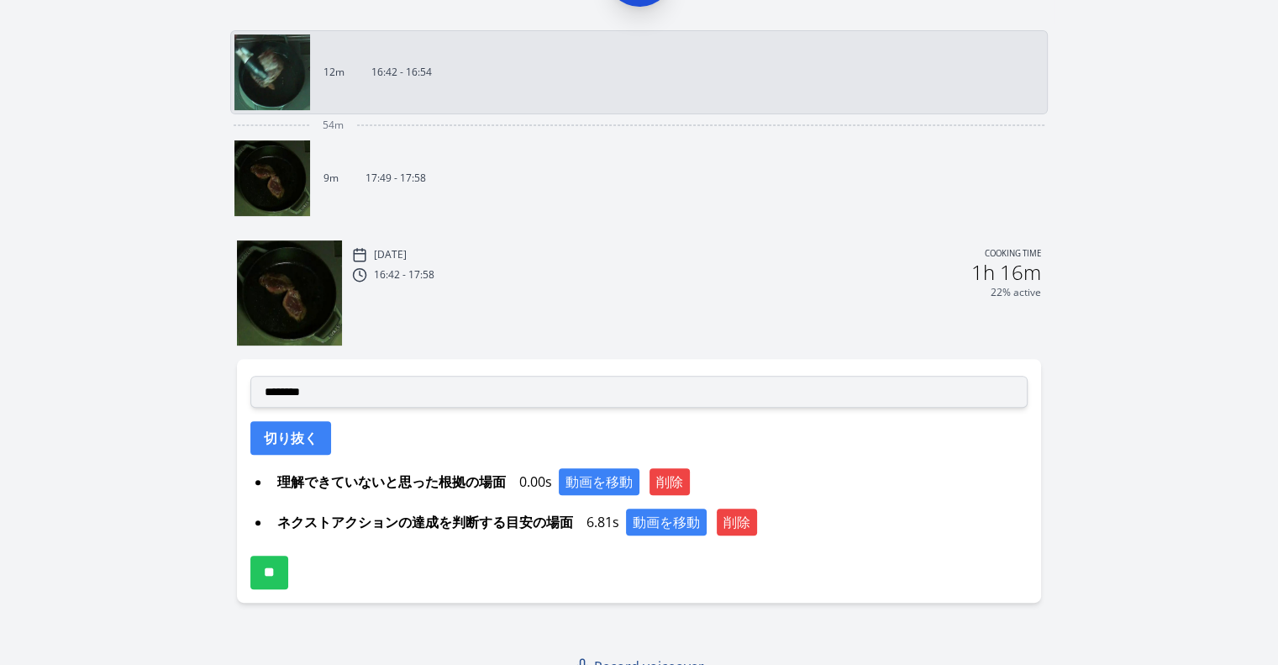 This screenshot has width=1278, height=665. Describe the element at coordinates (649, 481) in the screenshot. I see `div: 0.00s` at that location.